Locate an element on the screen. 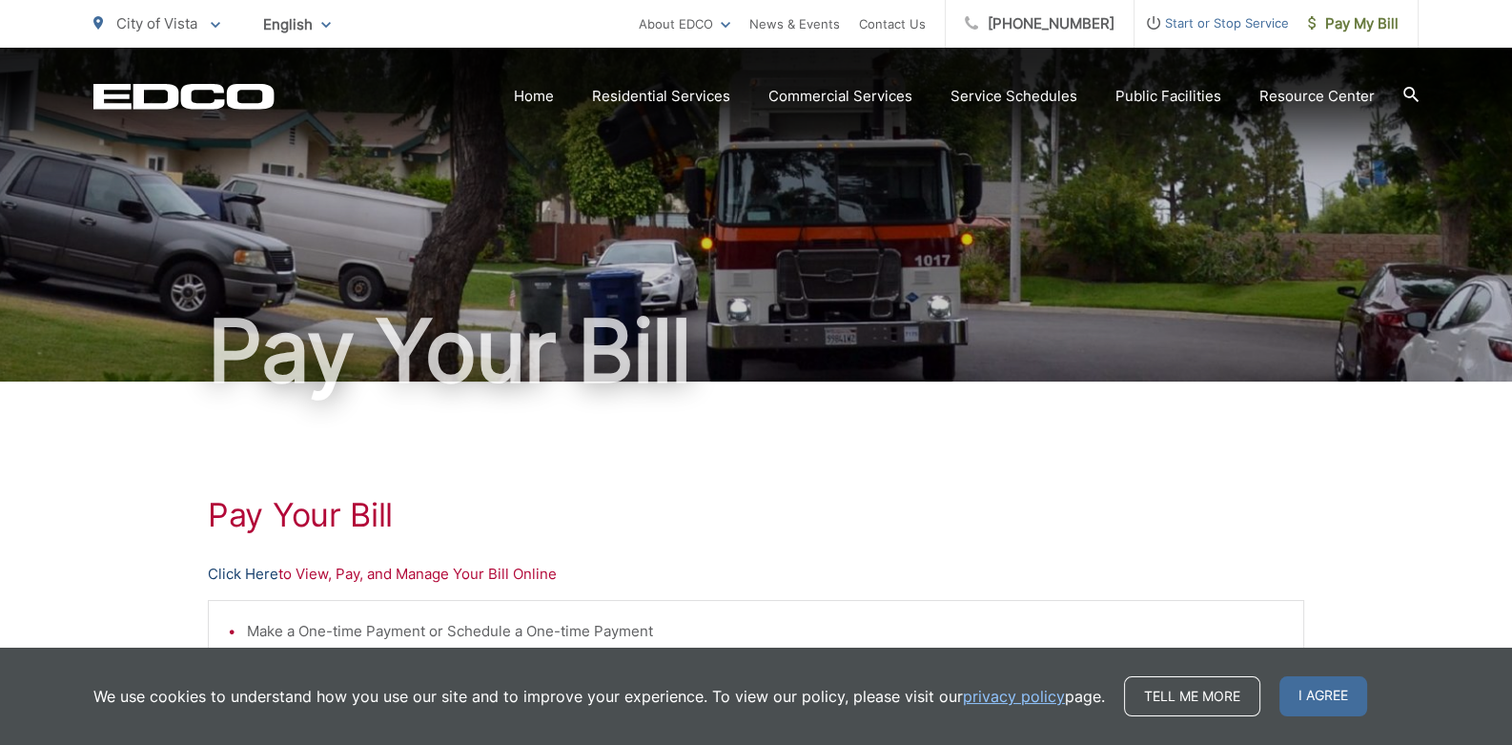  a: Service Schedules is located at coordinates (1013, 96).